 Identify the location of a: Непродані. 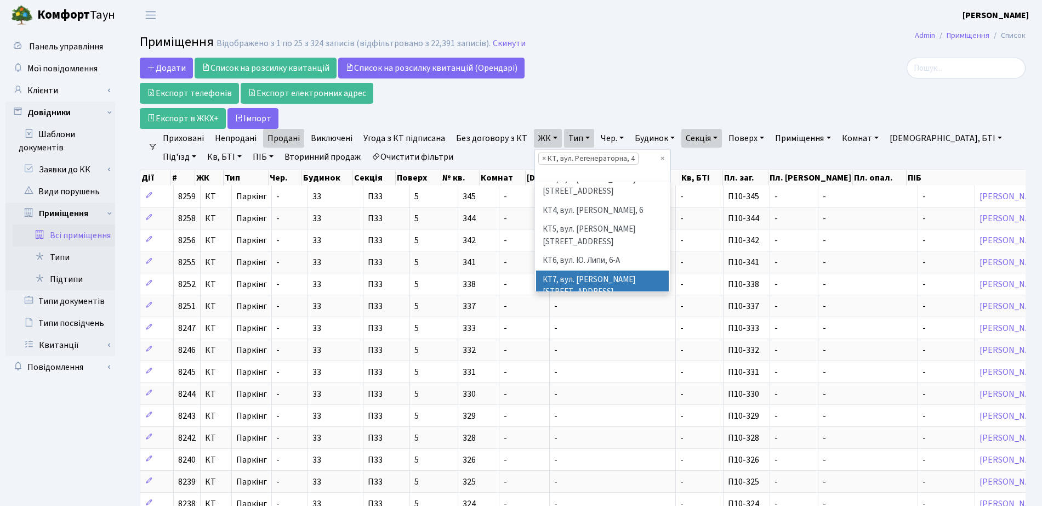
(236, 138).